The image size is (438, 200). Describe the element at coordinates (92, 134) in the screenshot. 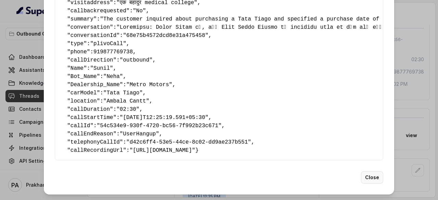

I see `span: callEndReason` at that location.